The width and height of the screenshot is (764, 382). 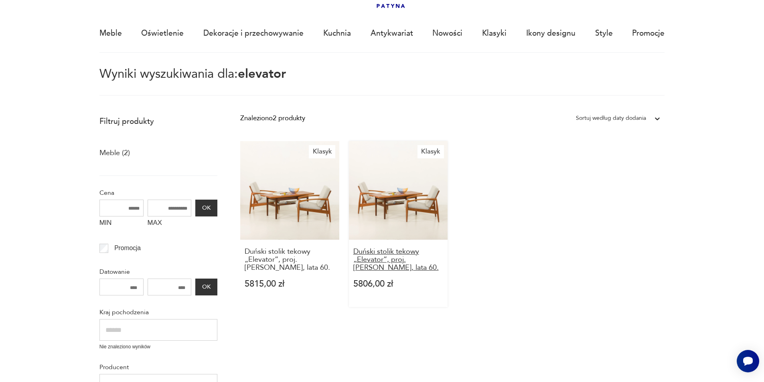 What do you see at coordinates (398, 284) in the screenshot?
I see `p: 5806,00 zł` at bounding box center [398, 284].